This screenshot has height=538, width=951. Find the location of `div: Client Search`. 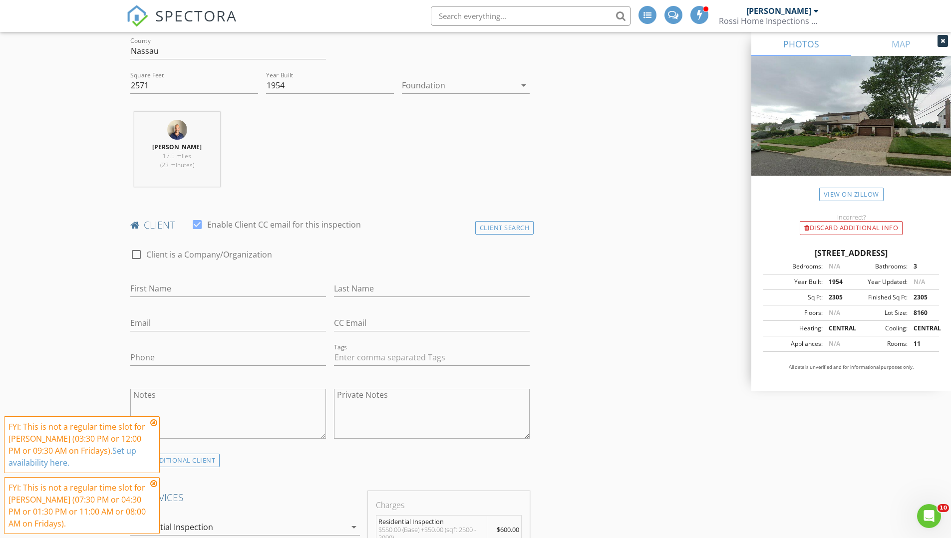

div: Client Search is located at coordinates (505, 228).